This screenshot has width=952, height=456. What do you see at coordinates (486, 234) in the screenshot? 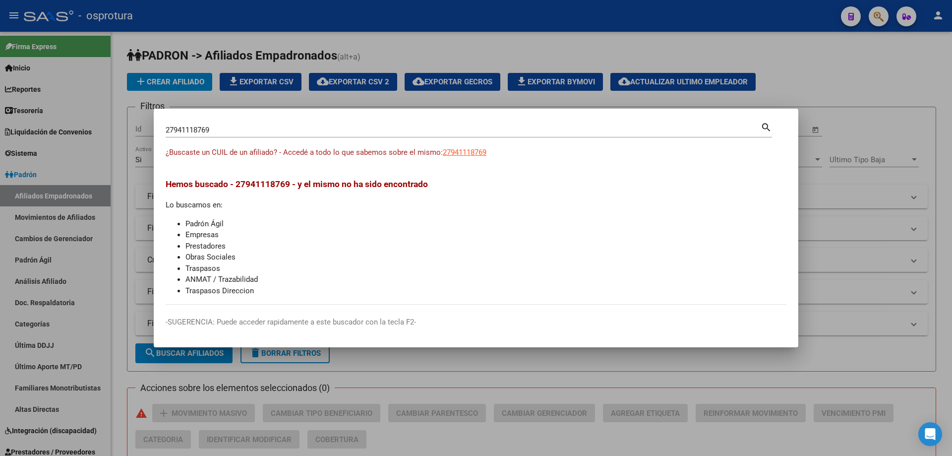
I see `li: Empresas` at bounding box center [486, 234].